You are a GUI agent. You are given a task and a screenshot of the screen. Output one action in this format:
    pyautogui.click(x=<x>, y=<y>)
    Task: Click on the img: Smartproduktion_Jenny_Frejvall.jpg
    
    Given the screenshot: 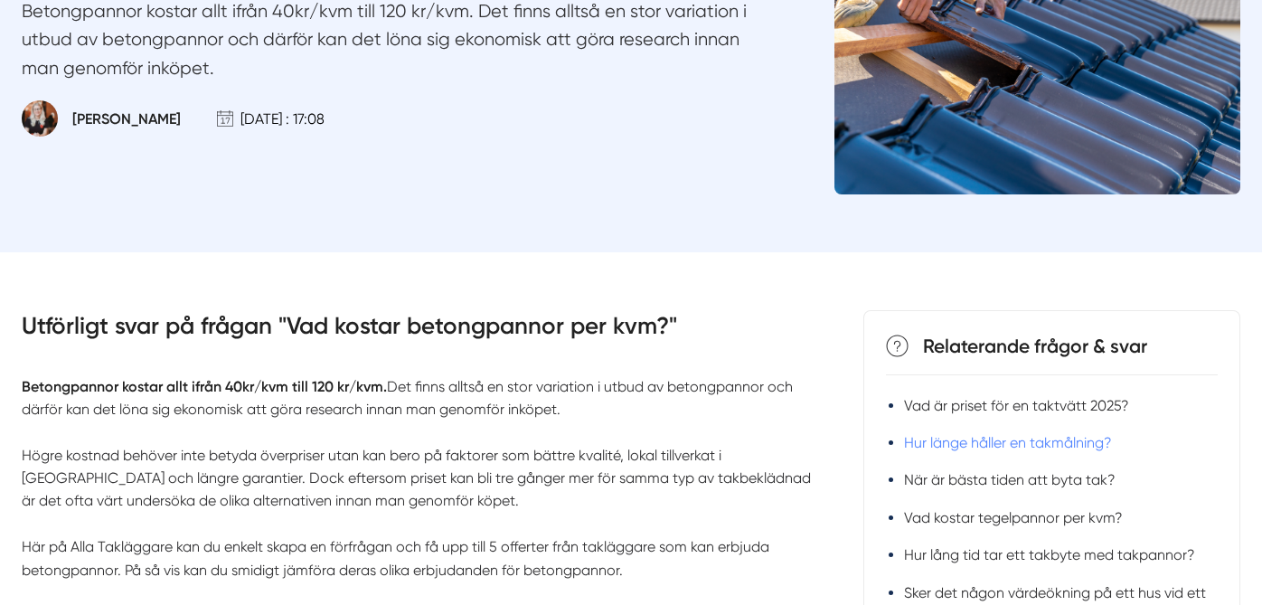 What is the action you would take?
    pyautogui.click(x=40, y=118)
    